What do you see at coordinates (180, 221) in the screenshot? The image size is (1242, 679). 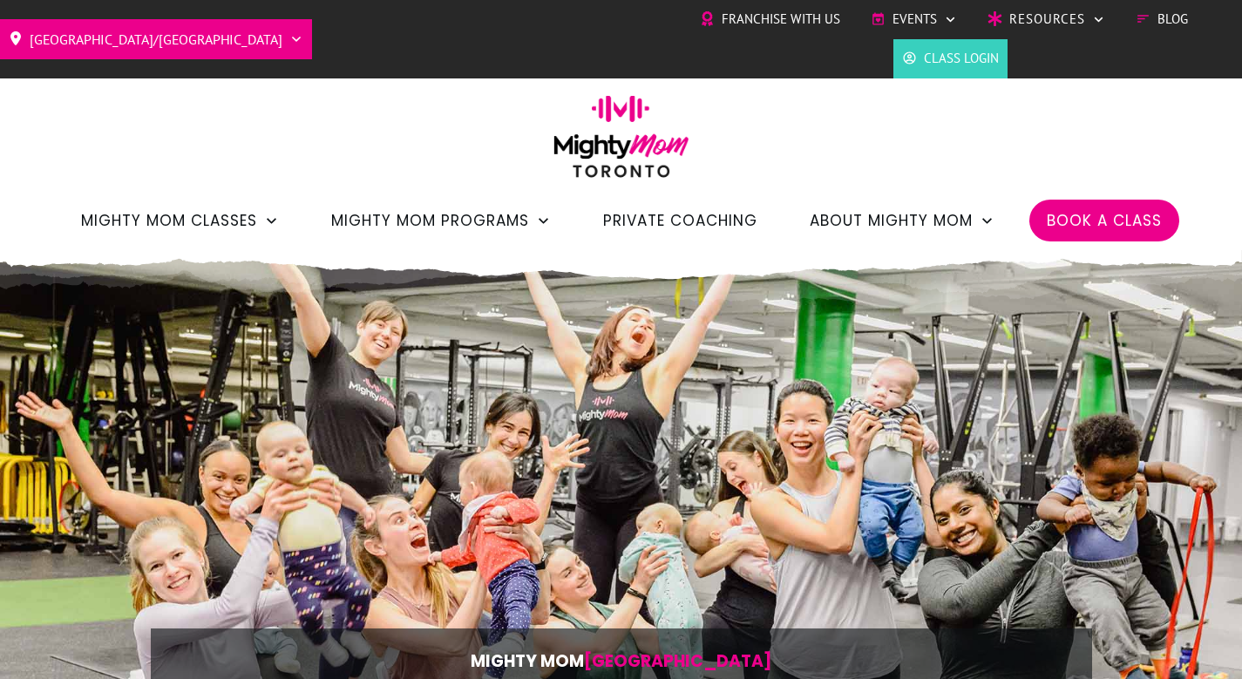 I see `a: Mighty Mom Classes` at bounding box center [180, 221].